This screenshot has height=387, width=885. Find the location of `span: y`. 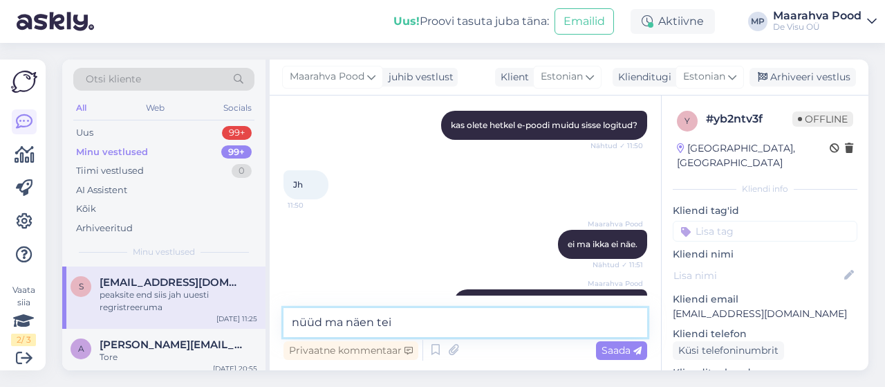

span: y is located at coordinates (688, 120).